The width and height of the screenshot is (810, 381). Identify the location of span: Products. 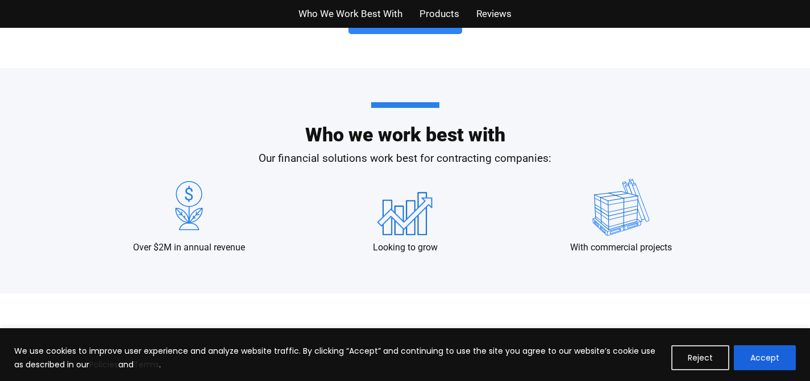
(439, 14).